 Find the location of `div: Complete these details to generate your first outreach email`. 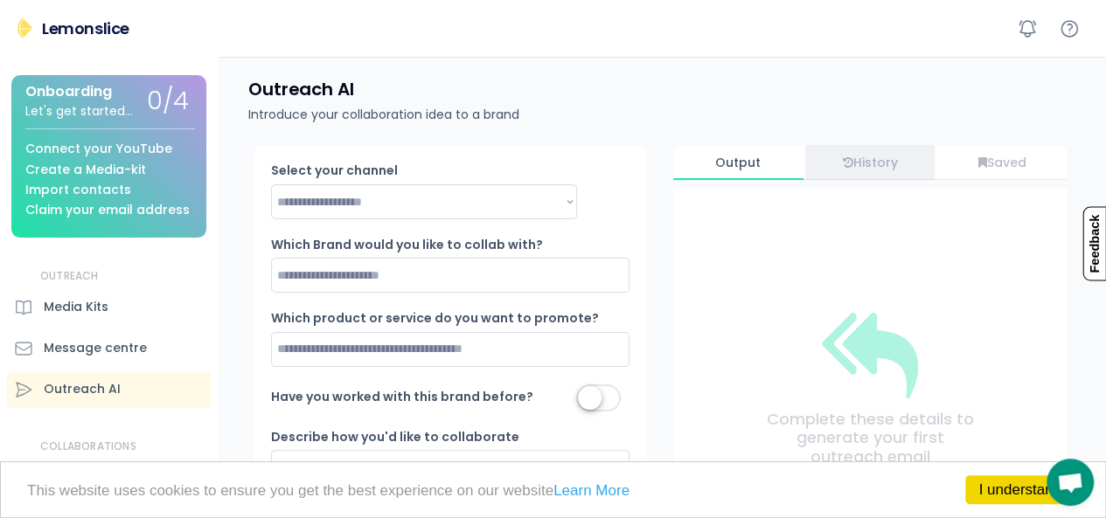

div: Complete these details to generate your first outreach email is located at coordinates (870, 438).